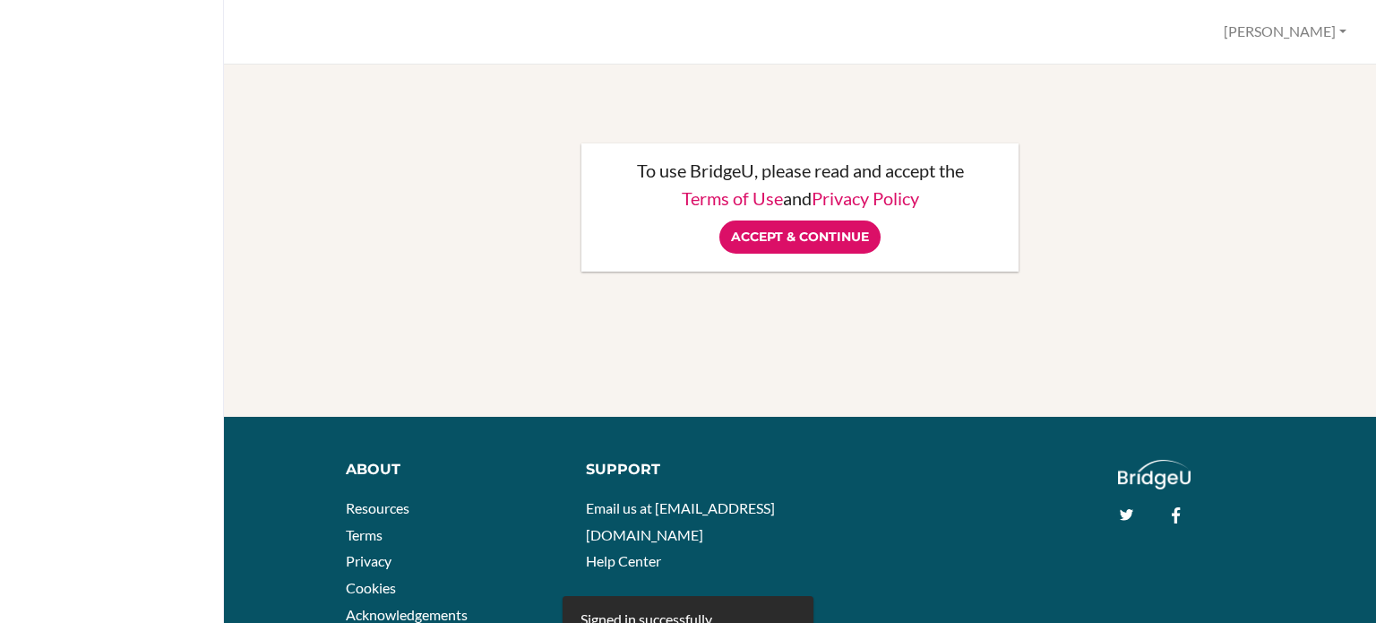 This screenshot has width=1376, height=623. I want to click on img: logo_white@2x-f4f0deed5e89b7ecb1c2cc34c3e3d731f90f0f143d5ea2071677605dd97b5244.png, so click(1154, 474).